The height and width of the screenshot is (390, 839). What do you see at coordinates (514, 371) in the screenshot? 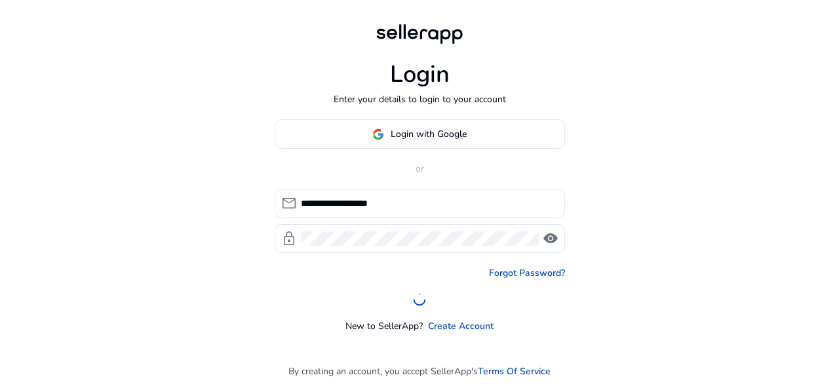
I see `a: Terms Of Service` at bounding box center [514, 371].